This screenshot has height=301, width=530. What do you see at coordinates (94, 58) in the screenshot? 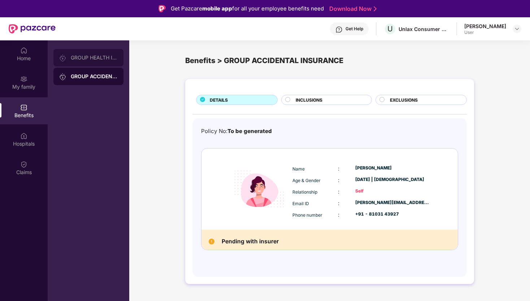
I see `div: GROUP HEALTH INSURANCE` at bounding box center [94, 58].